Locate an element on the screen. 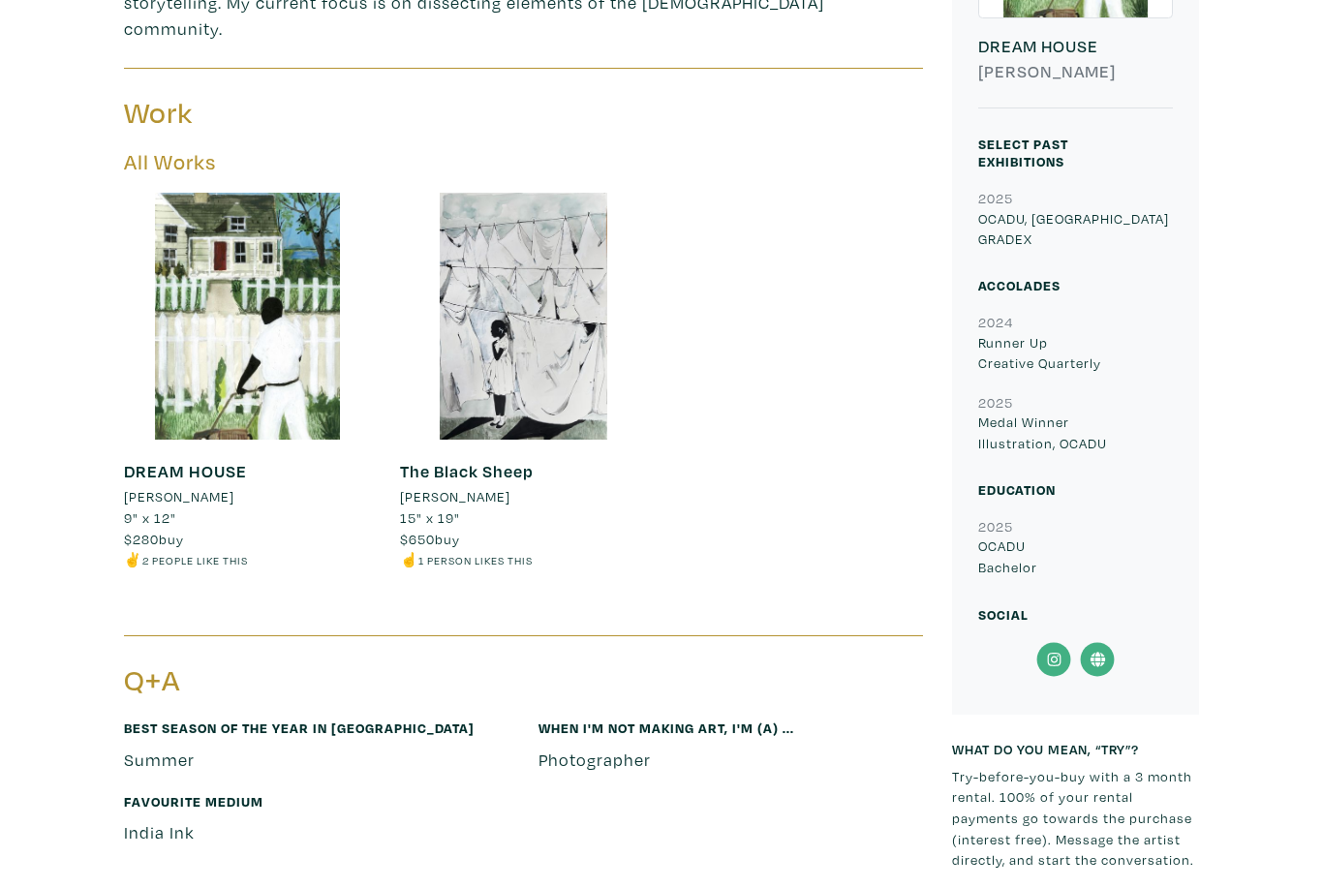  span: $280 is located at coordinates (141, 538).